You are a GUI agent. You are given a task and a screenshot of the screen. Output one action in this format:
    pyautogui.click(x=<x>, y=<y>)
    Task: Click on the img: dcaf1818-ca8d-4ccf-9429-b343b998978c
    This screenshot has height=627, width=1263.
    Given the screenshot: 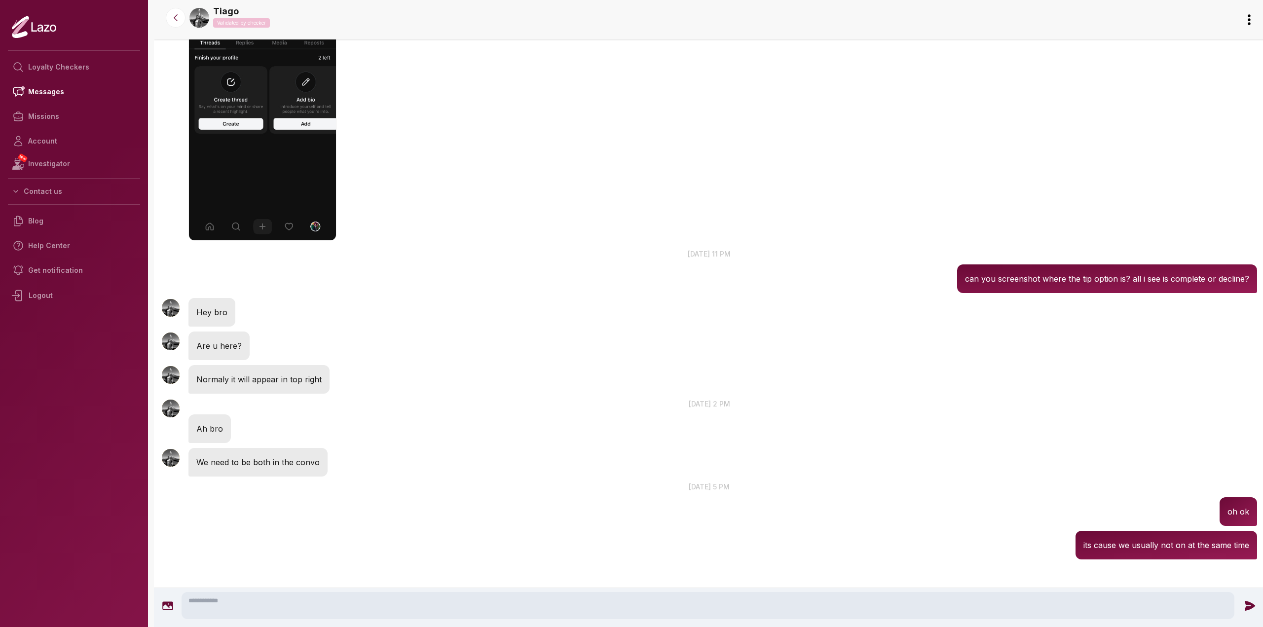 What is the action you would take?
    pyautogui.click(x=199, y=18)
    